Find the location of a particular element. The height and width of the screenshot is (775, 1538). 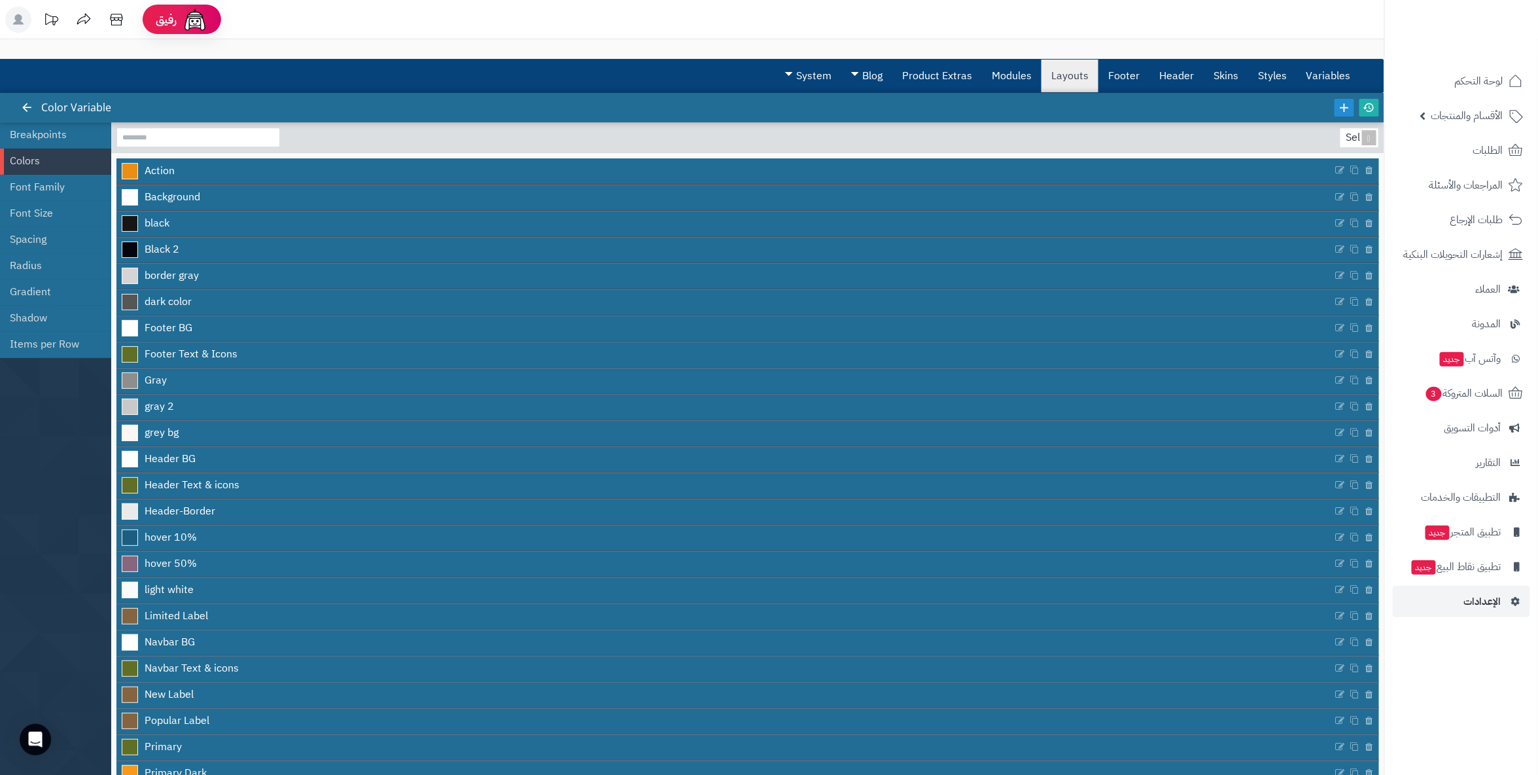

a: إشعارات التحويلات البنكية is located at coordinates (1461, 254).